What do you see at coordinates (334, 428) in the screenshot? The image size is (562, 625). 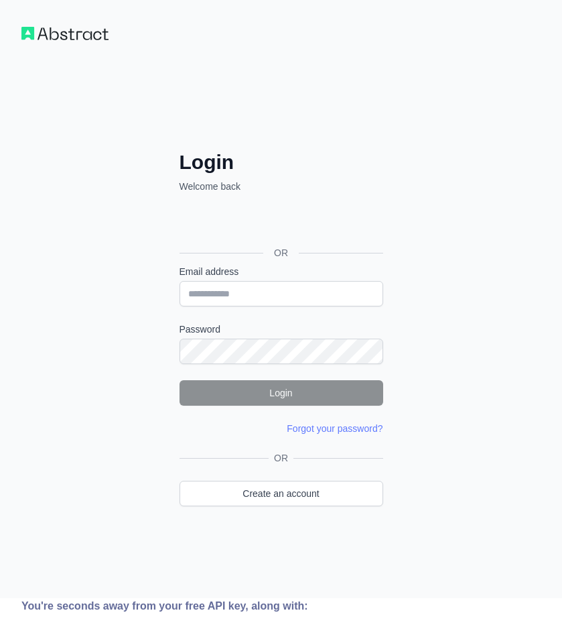 I see `a: Forgot your password?` at bounding box center [334, 428].